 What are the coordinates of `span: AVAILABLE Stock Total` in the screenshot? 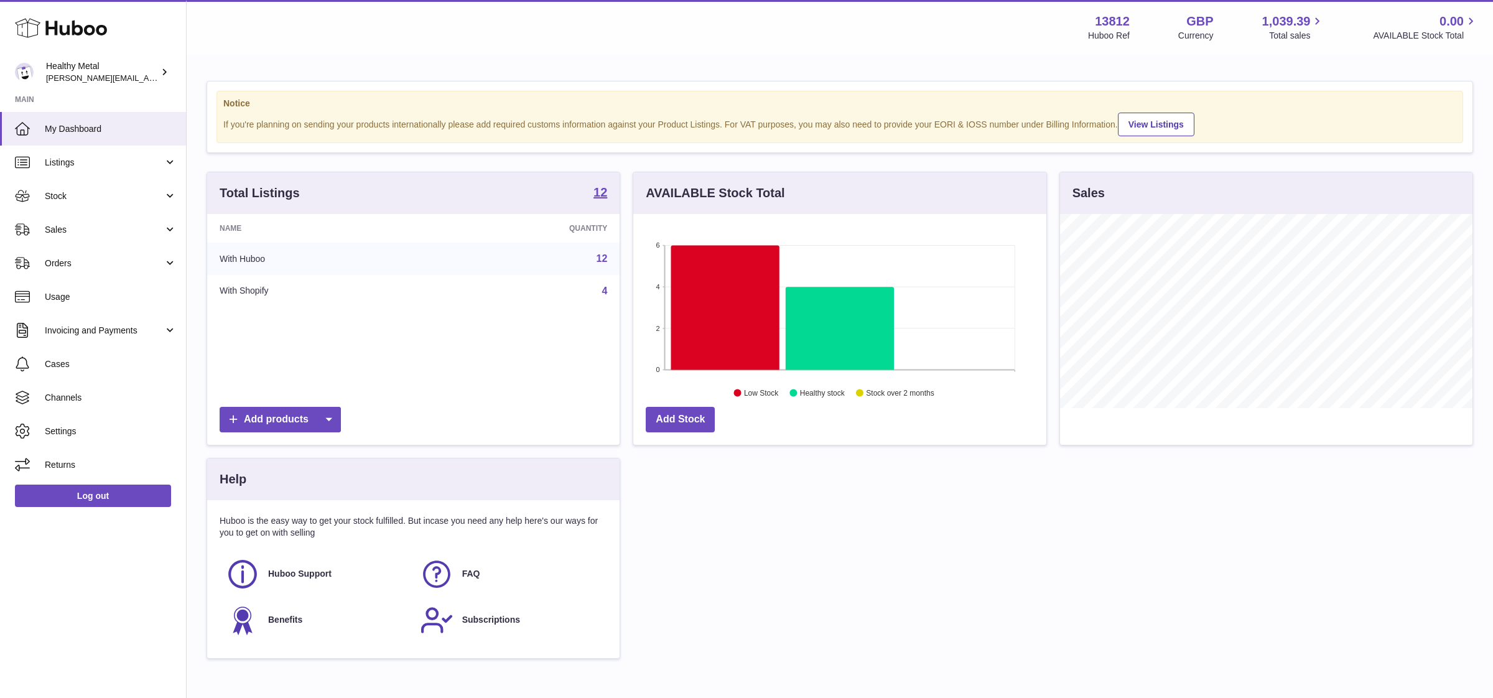 It's located at (1425, 35).